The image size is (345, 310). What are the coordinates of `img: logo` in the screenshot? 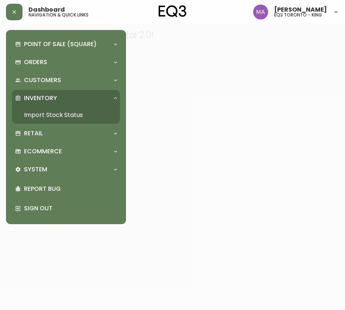 It's located at (173, 11).